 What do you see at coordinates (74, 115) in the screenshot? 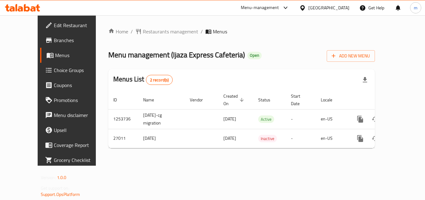
I see `a: Menu disclaimer` at bounding box center [74, 115].